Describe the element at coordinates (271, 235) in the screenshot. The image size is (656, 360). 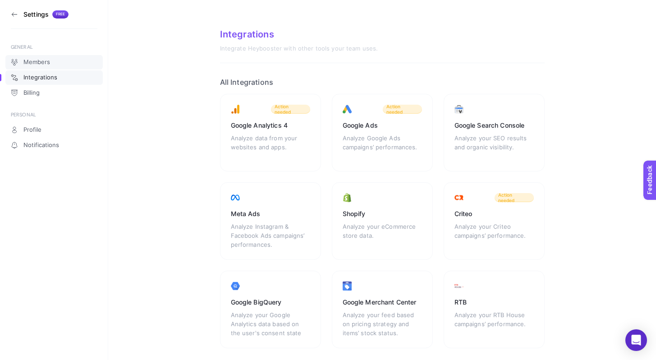
I see `div: Analyze Instagram & Facebook Ads campaigns’ performances.` at that location.